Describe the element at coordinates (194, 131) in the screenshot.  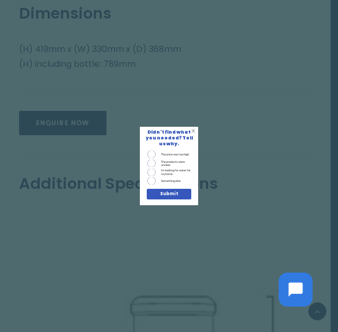
I see `span: X` at that location.